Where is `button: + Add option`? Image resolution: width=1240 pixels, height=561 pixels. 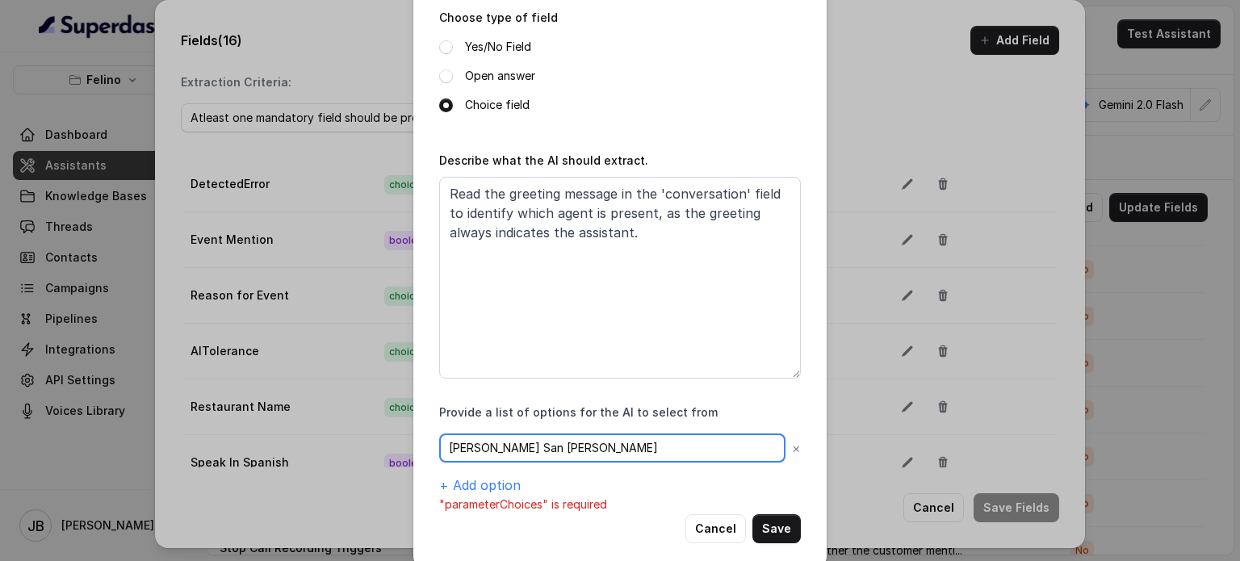
button: + Add option is located at coordinates (480, 485).